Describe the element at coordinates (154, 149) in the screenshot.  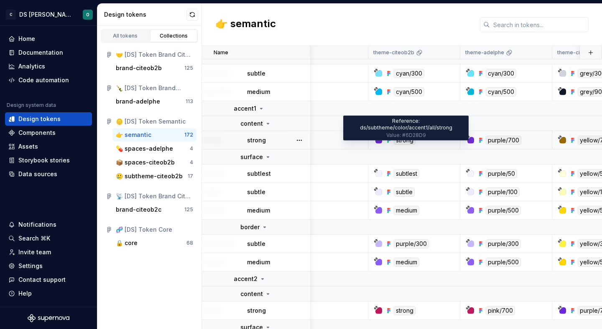
I see `a: 💊 spaces-adelphe4` at that location.